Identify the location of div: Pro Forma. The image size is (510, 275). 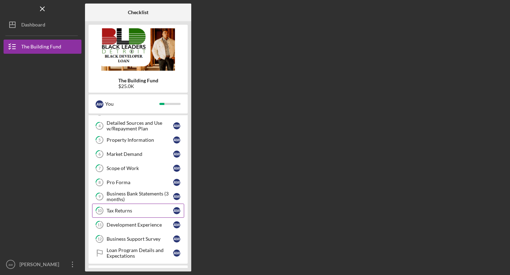
(140, 183).